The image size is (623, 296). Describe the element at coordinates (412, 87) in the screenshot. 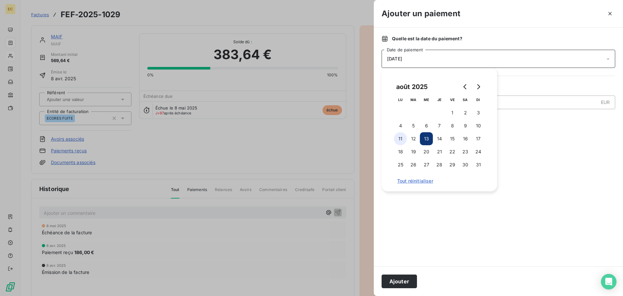

I see `div: août 2025` at that location.